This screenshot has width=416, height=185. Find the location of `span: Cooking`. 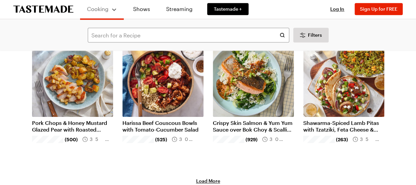

span: Cooking is located at coordinates (98, 9).